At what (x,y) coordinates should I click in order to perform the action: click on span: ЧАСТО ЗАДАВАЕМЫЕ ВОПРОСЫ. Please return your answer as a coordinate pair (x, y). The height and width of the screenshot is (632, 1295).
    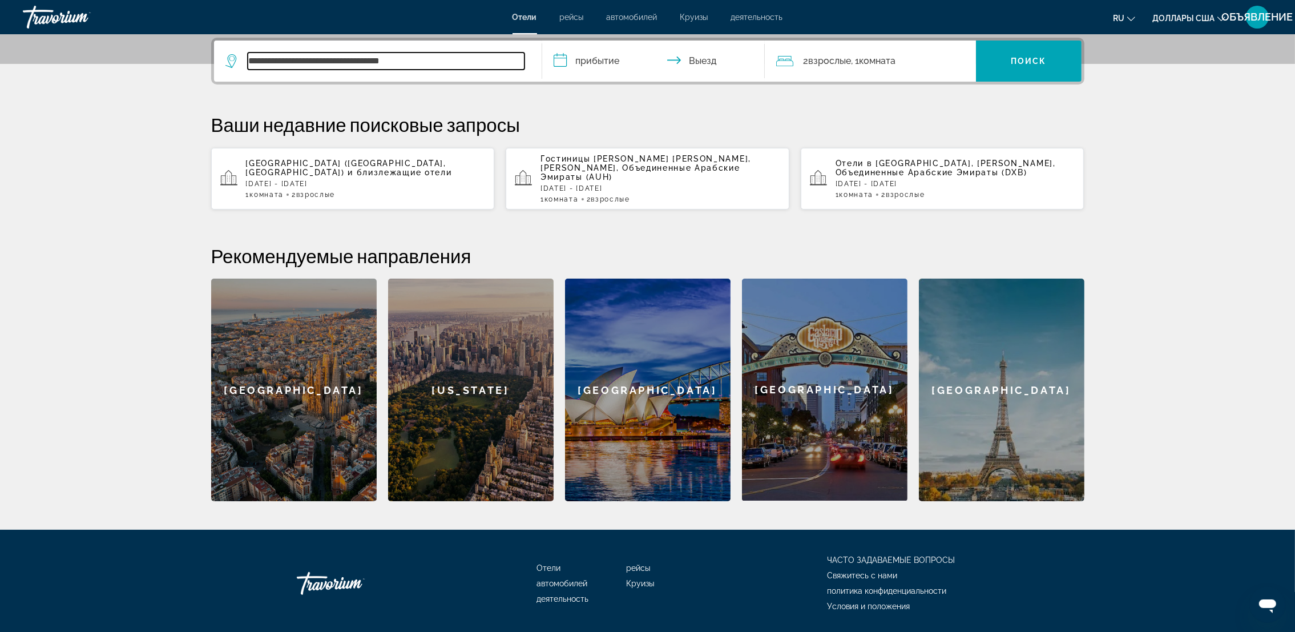
    Looking at the image, I should click on (891, 560).